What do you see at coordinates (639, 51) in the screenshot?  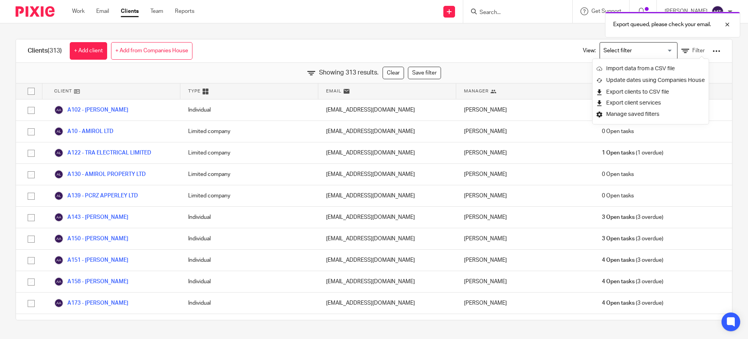 I see `div: Search for option` at bounding box center [639, 51].